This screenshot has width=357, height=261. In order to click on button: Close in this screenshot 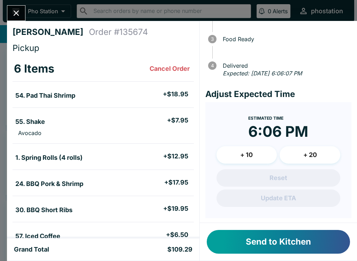, I will do `click(16, 13)`.